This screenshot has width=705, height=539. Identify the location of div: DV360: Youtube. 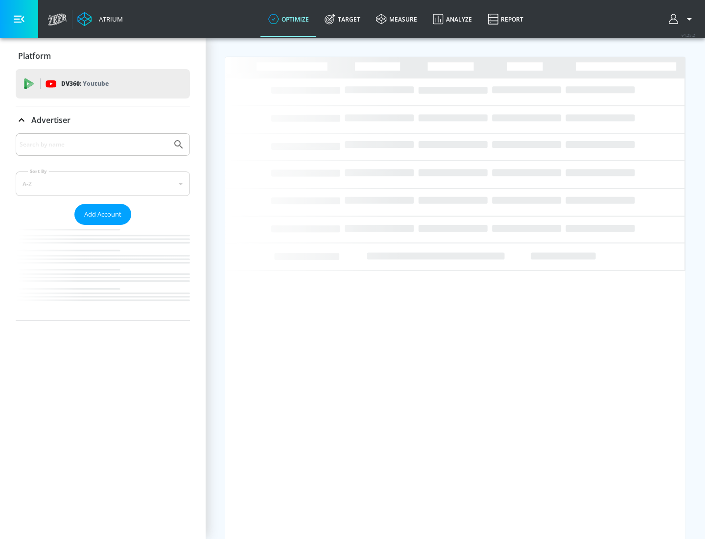
(103, 84).